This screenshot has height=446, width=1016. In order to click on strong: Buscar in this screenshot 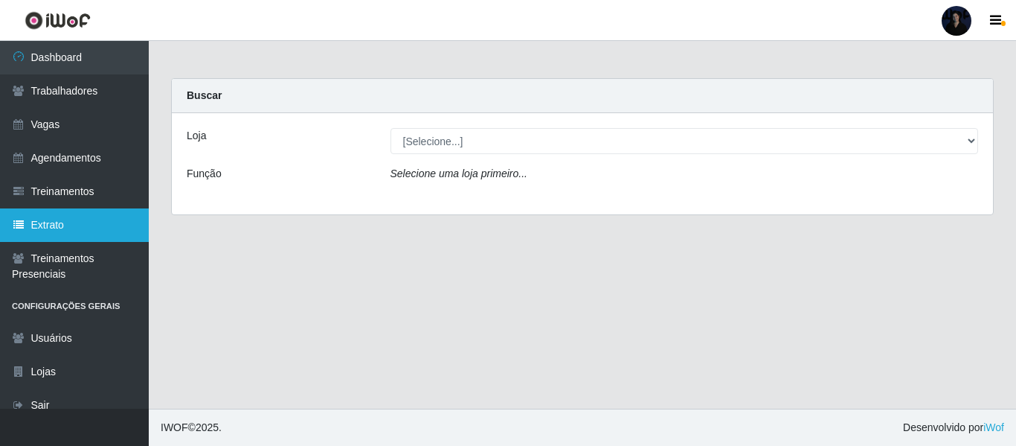, I will do `click(204, 95)`.